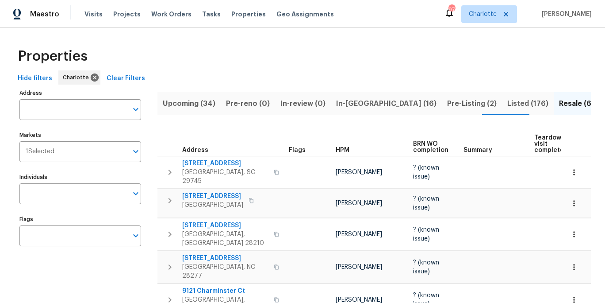 The image size is (605, 303). Describe the element at coordinates (40, 151) in the screenshot. I see `span: 1 Selected` at that location.